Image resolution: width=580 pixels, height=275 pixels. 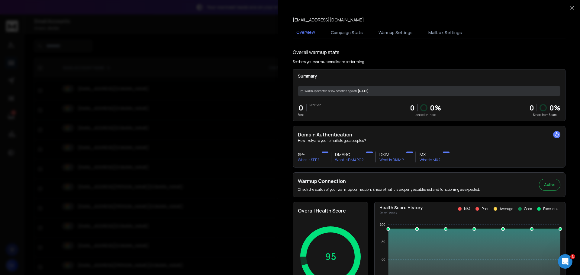 What do you see at coordinates (486, 209) in the screenshot?
I see `p: Poor` at bounding box center [486, 209].